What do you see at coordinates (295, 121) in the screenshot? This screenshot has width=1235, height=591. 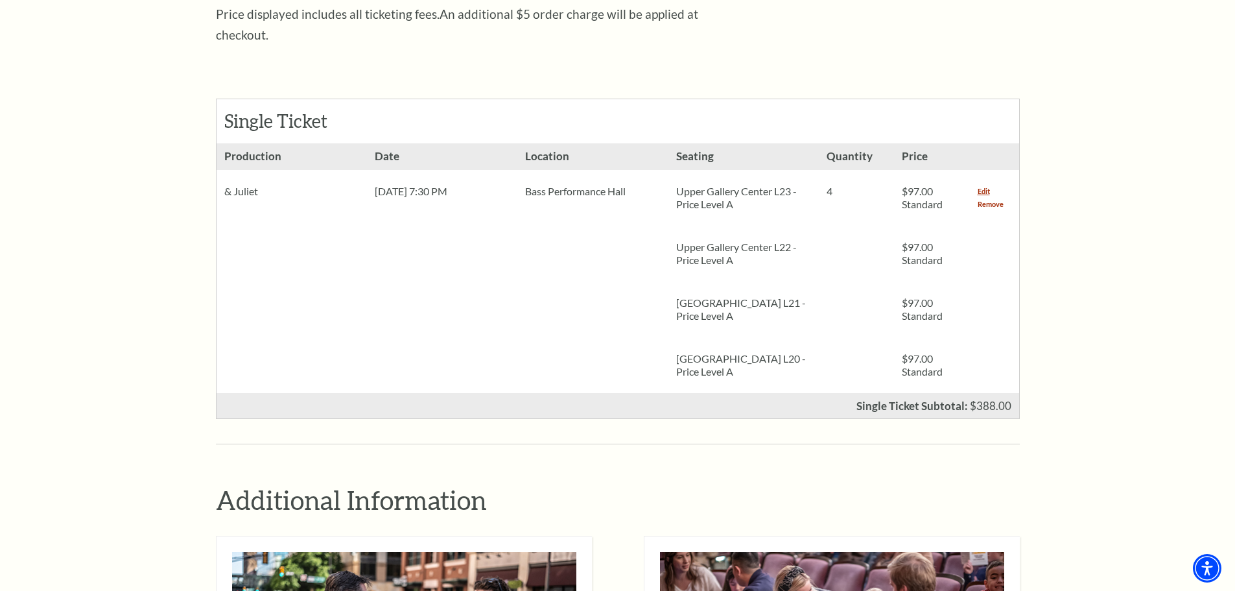 I see `h2: Single Ticket` at bounding box center [295, 121].